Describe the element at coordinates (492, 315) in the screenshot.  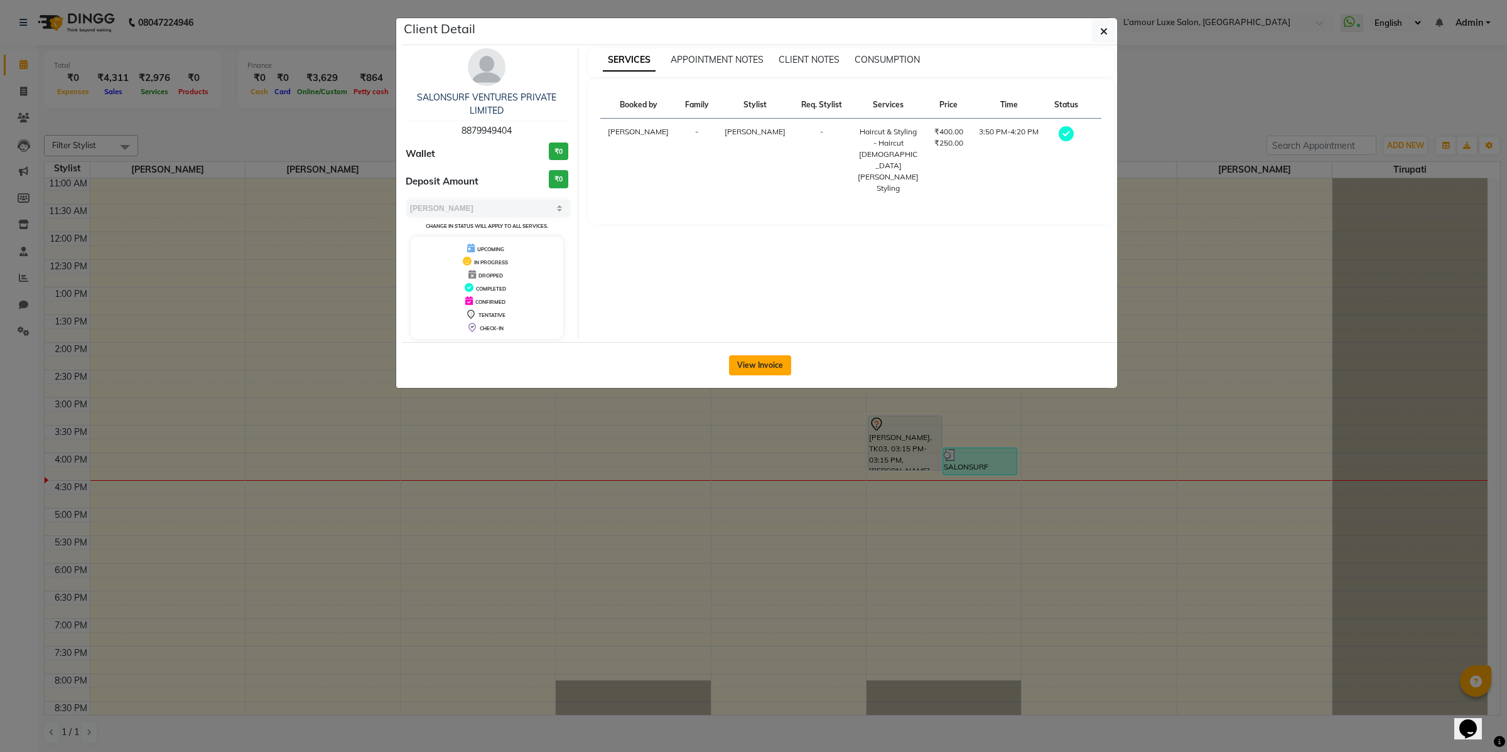
I see `span: TENTATIVE` at that location.